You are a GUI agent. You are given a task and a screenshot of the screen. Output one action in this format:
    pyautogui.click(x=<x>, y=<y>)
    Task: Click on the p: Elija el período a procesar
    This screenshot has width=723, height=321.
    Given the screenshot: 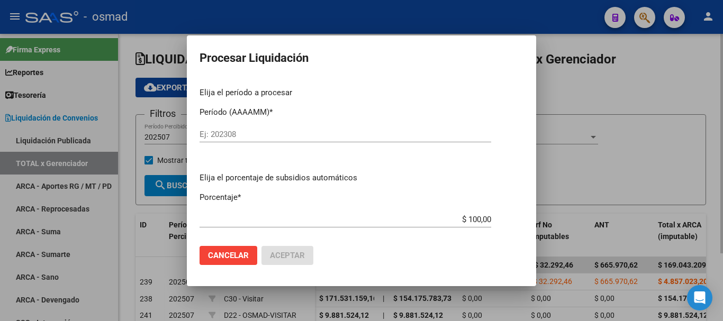 What is the action you would take?
    pyautogui.click(x=362, y=93)
    